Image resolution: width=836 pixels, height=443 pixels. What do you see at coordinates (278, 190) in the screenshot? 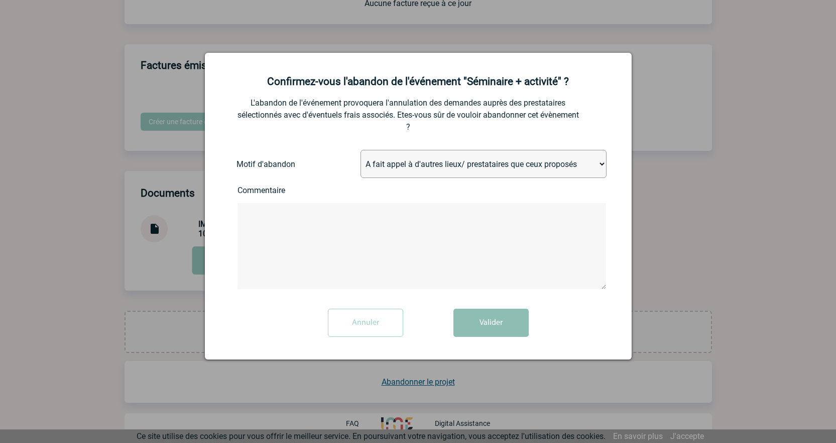
I see `label: Commentaire` at bounding box center [278, 190].